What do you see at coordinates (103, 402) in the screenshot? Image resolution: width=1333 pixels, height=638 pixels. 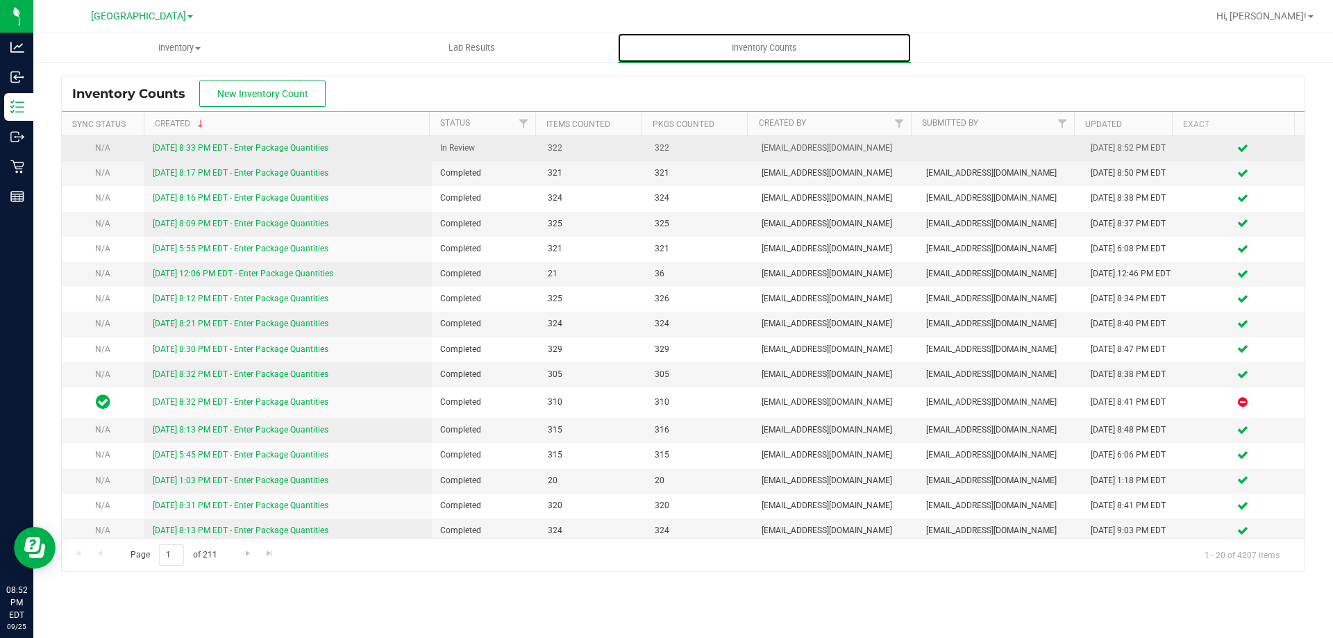 I see `span: In Sync` at bounding box center [103, 402].